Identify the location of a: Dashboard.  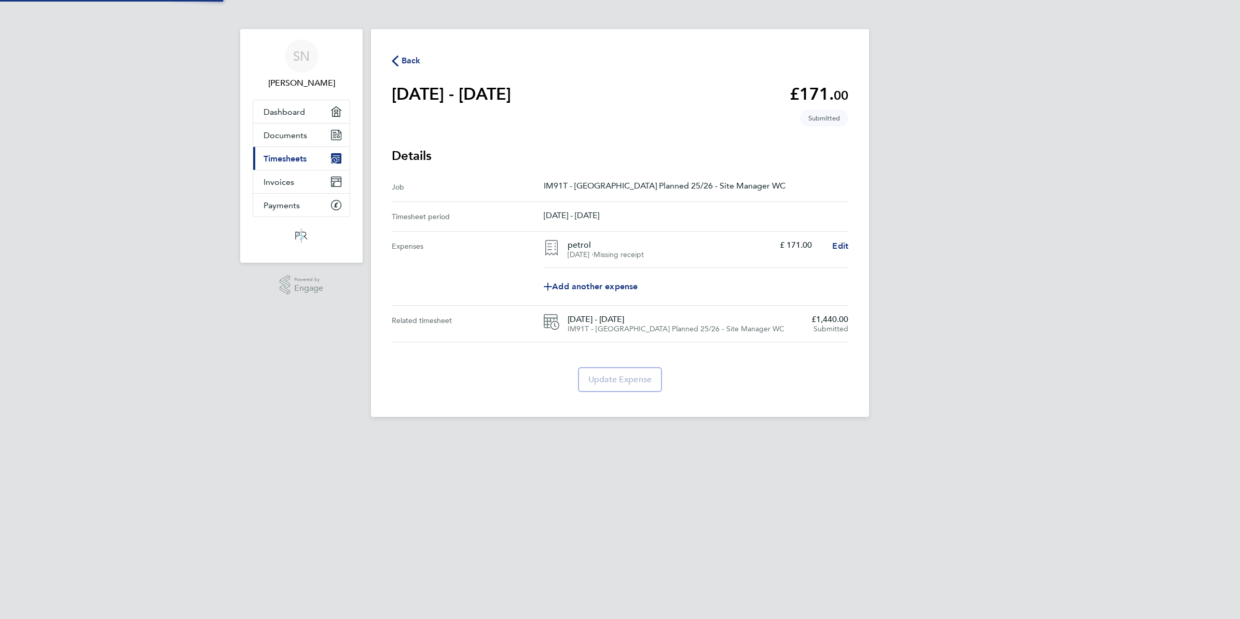
(301, 112).